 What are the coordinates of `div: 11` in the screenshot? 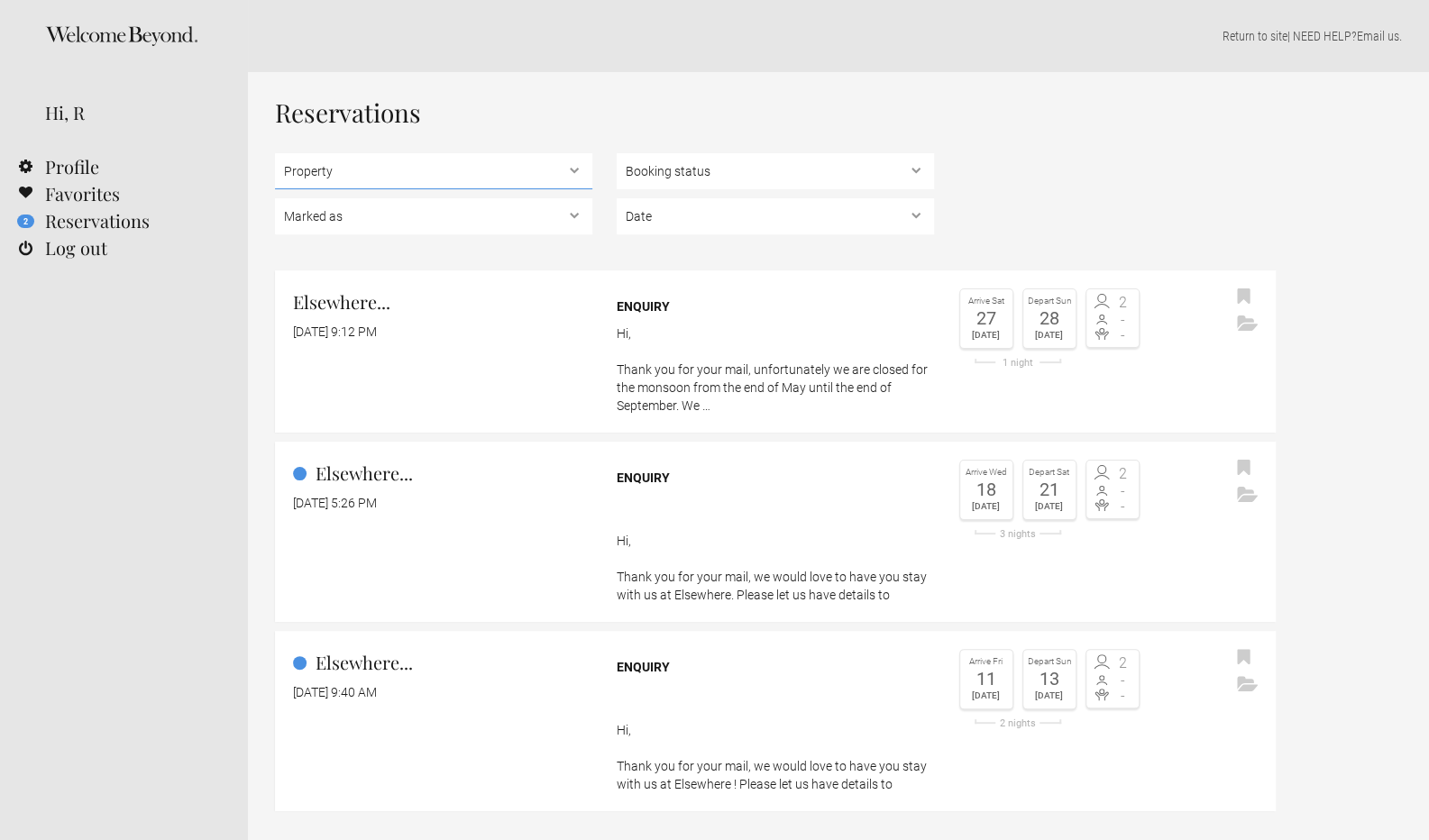 It's located at (986, 679).